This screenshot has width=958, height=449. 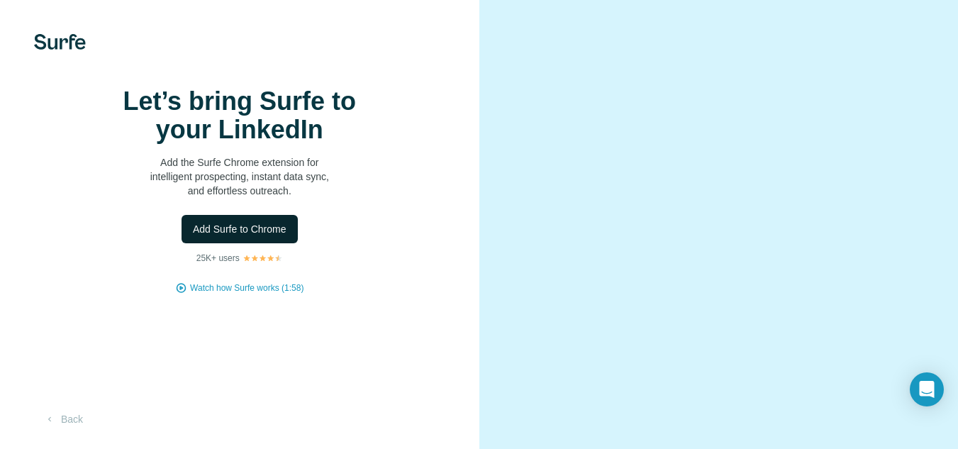 What do you see at coordinates (240, 177) in the screenshot?
I see `p: Add the Surfe Chrome extension for intelligent prospecting, instant data sync, and effortless out...` at bounding box center [240, 177].